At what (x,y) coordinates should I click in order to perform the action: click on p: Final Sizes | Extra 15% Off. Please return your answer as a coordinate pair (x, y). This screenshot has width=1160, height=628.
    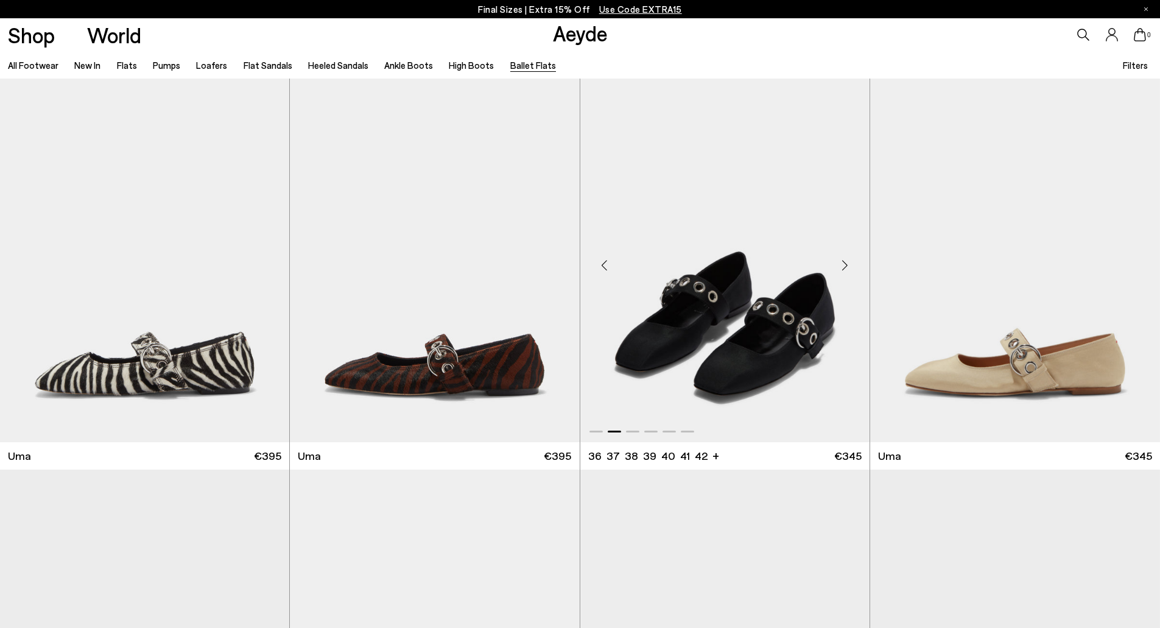
    Looking at the image, I should click on (579, 9).